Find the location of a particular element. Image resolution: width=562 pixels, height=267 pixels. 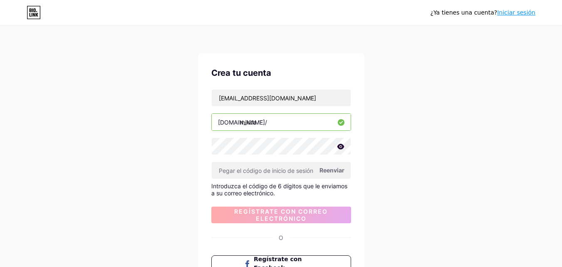

input: nombre de usuario is located at coordinates (281, 122).